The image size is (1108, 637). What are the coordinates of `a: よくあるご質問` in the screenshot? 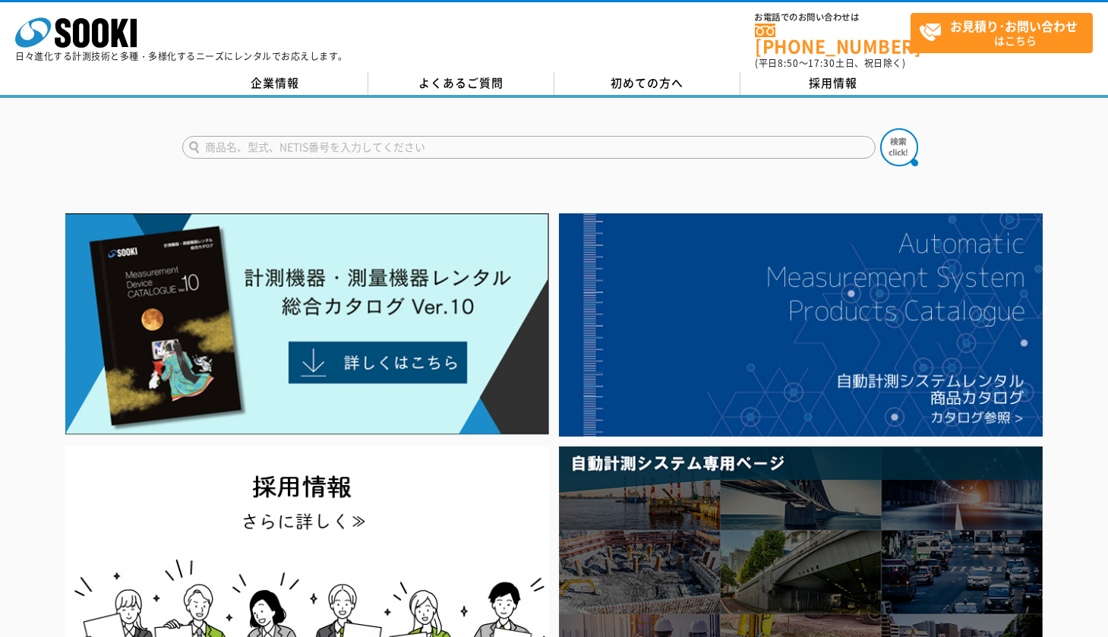 It's located at (461, 84).